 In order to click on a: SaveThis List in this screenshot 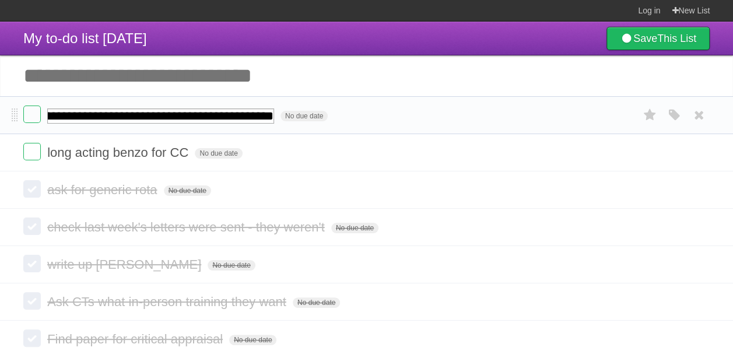, I will do `click(658, 39)`.